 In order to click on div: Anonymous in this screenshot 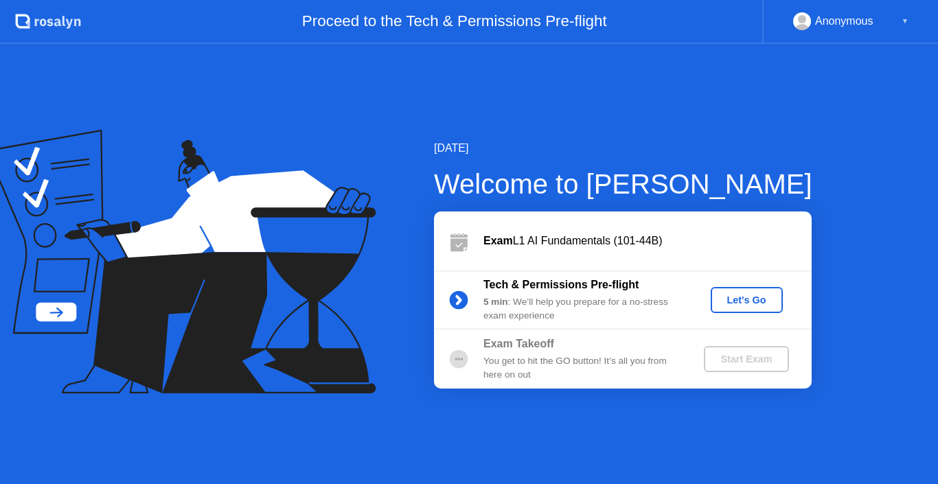, I will do `click(844, 21)`.